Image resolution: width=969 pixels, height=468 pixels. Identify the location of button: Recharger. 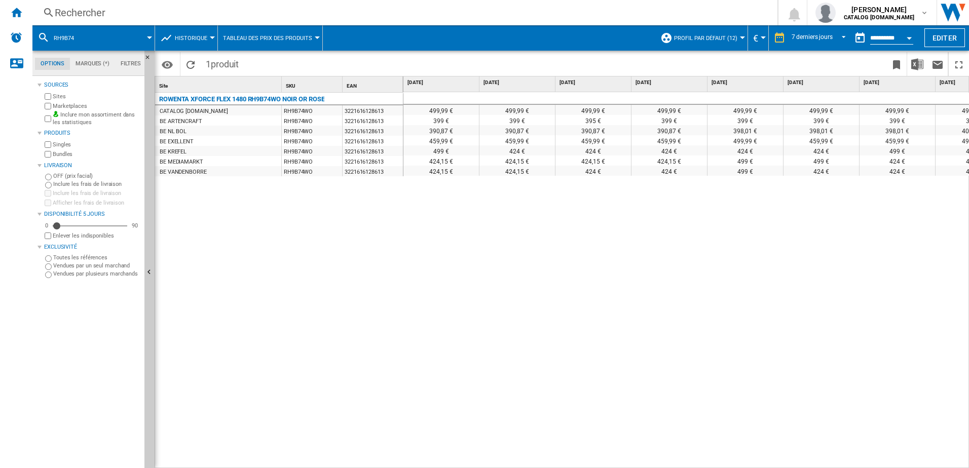
(190, 64).